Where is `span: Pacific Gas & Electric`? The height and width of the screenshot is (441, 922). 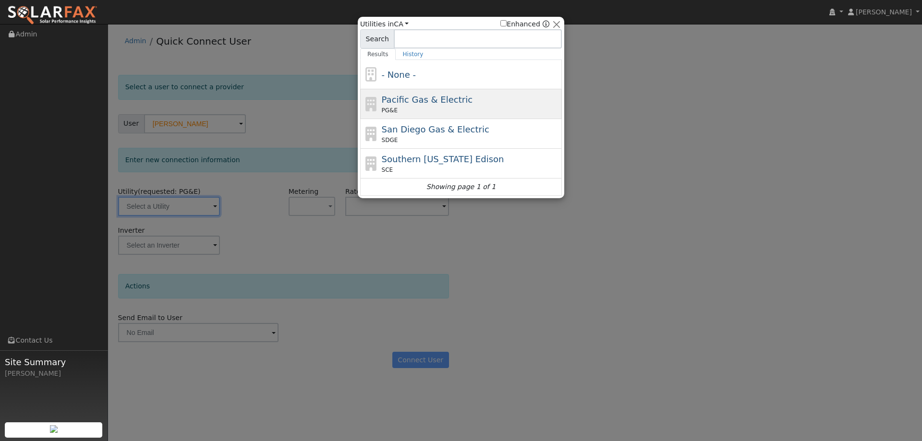 span: Pacific Gas & Electric is located at coordinates (427, 99).